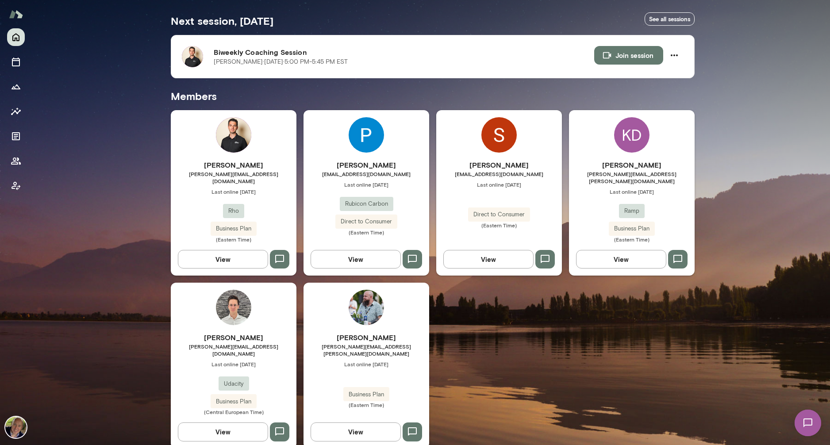 The width and height of the screenshot is (830, 445). What do you see at coordinates (234, 135) in the screenshot?
I see `img: Quentin Frere-Carossio` at bounding box center [234, 135].